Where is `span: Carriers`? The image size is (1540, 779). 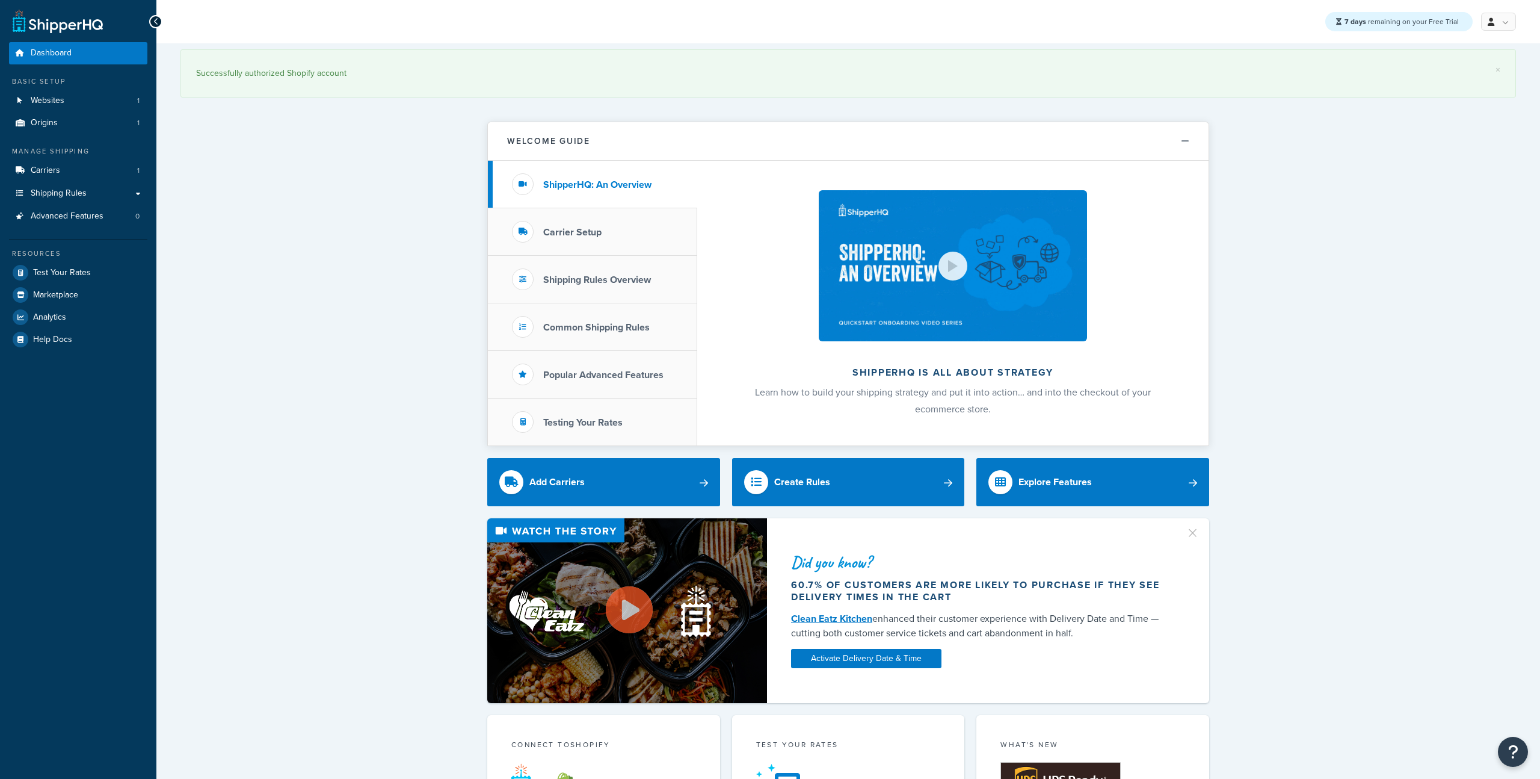
span: Carriers is located at coordinates (45, 170).